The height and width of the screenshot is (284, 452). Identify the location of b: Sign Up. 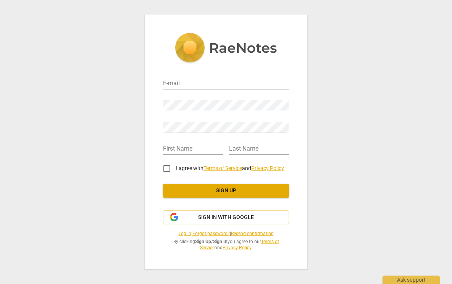
(203, 241).